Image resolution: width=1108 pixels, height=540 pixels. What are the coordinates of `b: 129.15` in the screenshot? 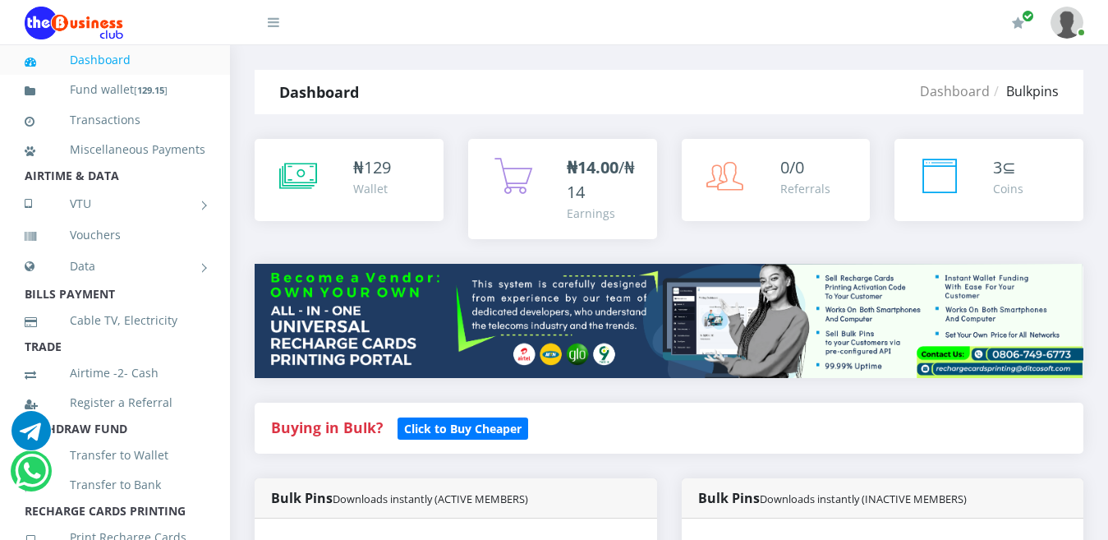 It's located at (150, 90).